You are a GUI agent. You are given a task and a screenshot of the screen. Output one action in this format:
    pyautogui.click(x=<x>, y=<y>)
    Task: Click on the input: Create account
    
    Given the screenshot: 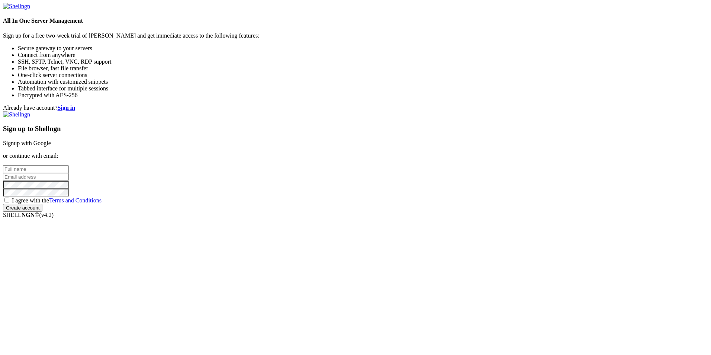 What is the action you would take?
    pyautogui.click(x=23, y=208)
    